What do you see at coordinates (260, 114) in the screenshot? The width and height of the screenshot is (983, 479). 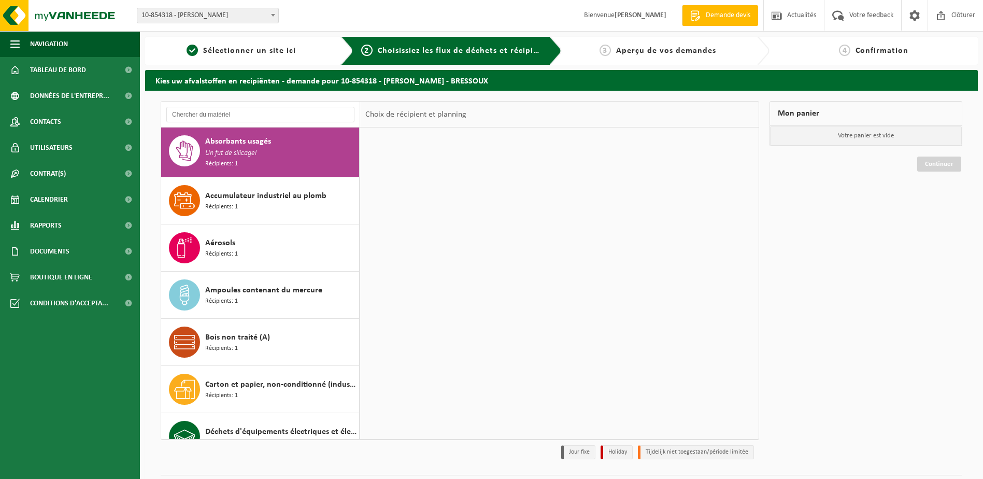 I see `input: Chercher du matériel` at bounding box center [260, 114].